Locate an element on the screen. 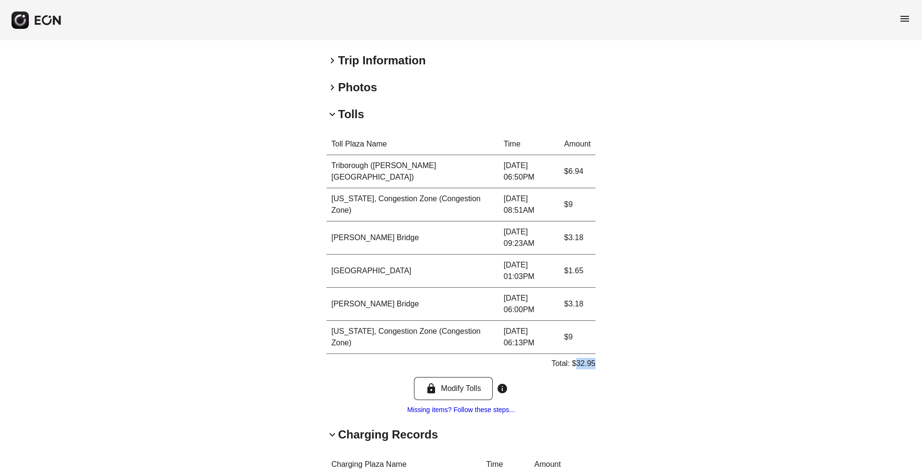 The image size is (922, 475). th: Toll Plaza Name is located at coordinates (413, 144).